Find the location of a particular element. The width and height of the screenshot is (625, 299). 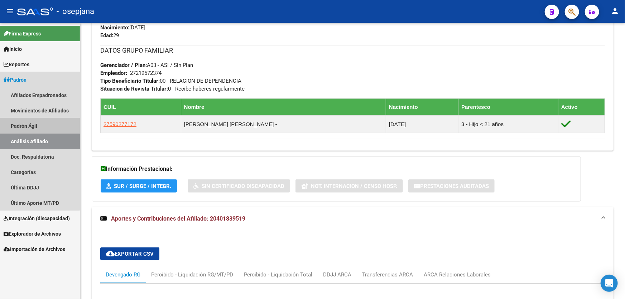

span: Aportes y Contribuciones del Afiliado: 20401839519 is located at coordinates (178, 218).